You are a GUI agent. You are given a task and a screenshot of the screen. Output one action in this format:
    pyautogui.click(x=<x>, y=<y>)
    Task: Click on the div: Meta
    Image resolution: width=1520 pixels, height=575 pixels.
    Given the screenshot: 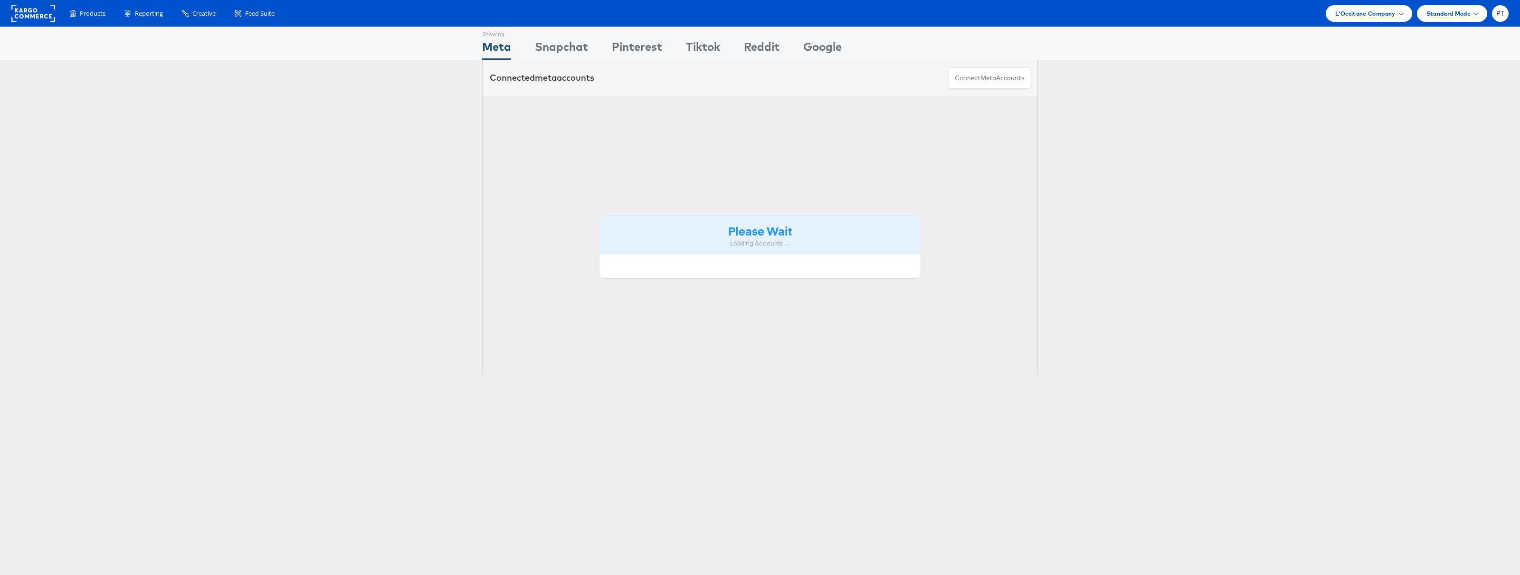 What is the action you would take?
    pyautogui.click(x=496, y=49)
    